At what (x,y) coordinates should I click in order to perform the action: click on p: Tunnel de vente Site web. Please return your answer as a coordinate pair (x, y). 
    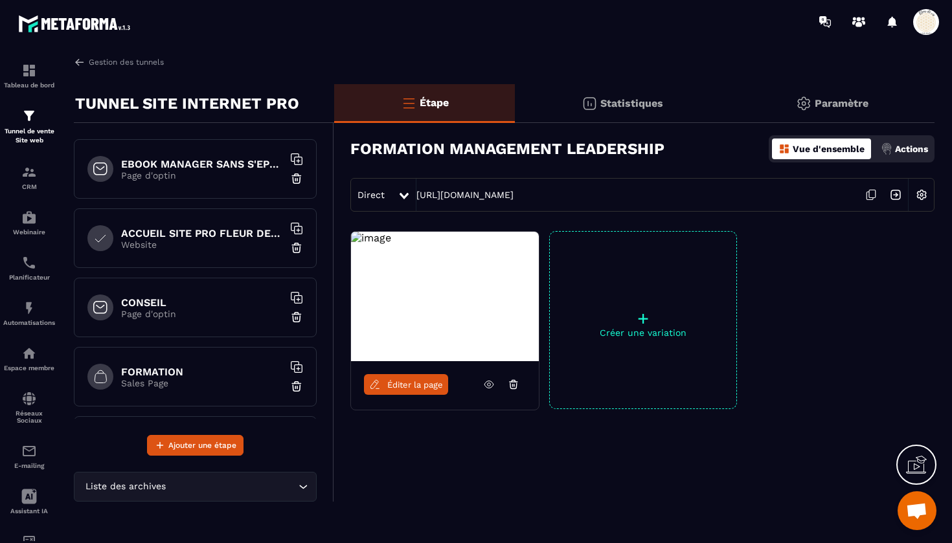
    Looking at the image, I should click on (29, 136).